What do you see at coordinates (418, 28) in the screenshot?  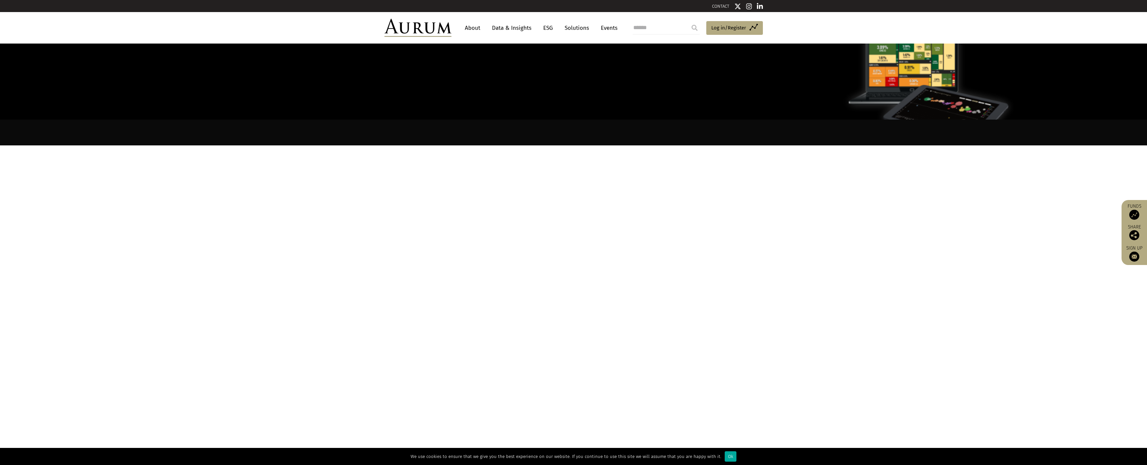 I see `img: Aurum` at bounding box center [418, 28].